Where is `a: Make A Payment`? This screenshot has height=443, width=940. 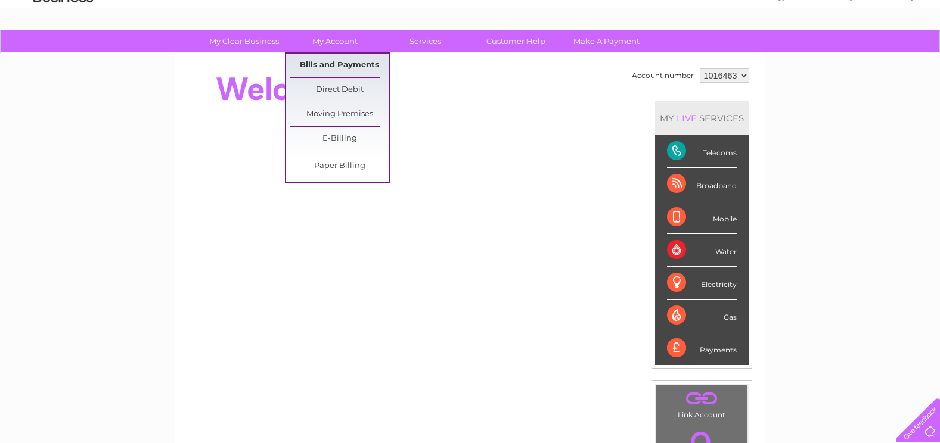 a: Make A Payment is located at coordinates (606, 41).